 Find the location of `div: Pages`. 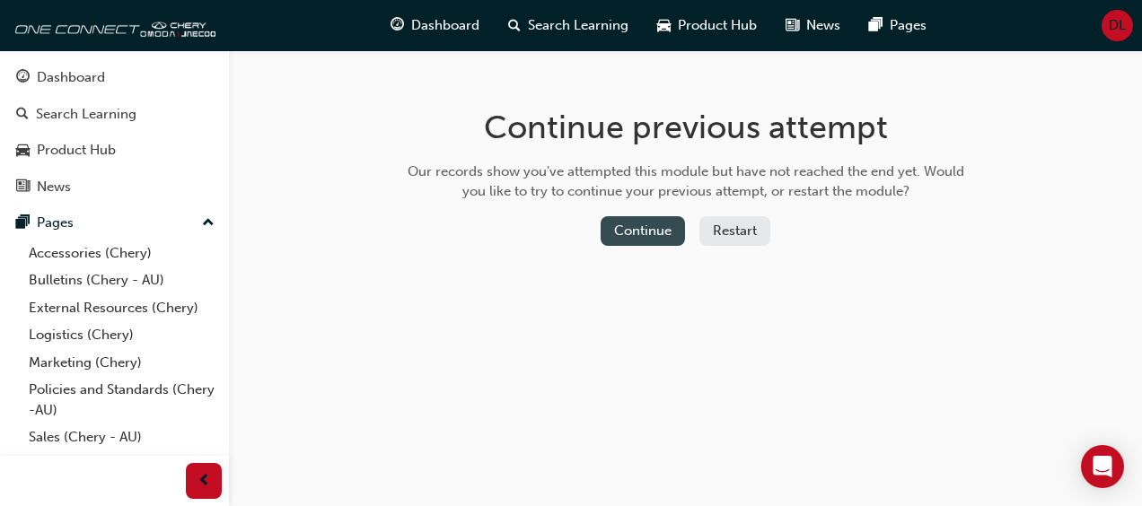

div: Pages is located at coordinates (55, 223).